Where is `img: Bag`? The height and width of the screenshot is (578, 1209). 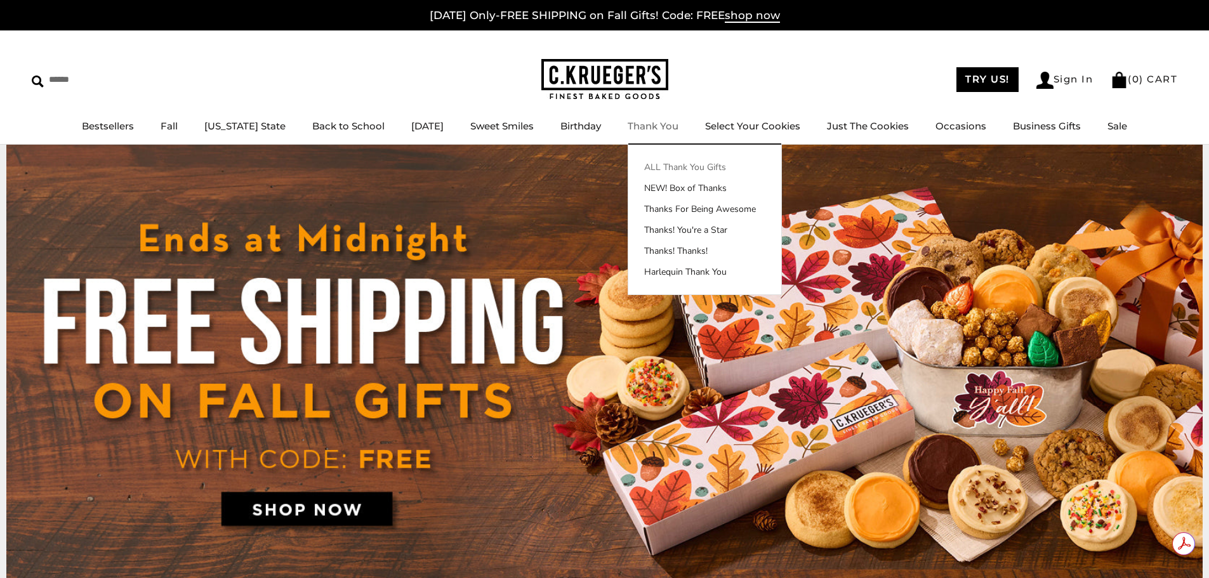
img: Bag is located at coordinates (1119, 80).